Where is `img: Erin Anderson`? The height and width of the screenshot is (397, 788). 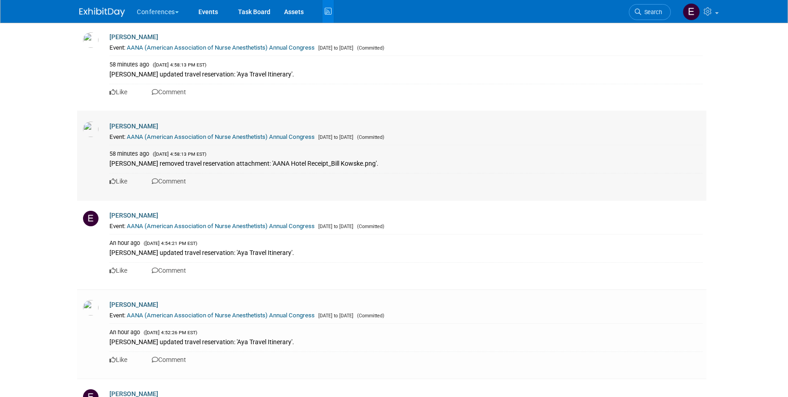 img: Erin Anderson is located at coordinates (691, 12).